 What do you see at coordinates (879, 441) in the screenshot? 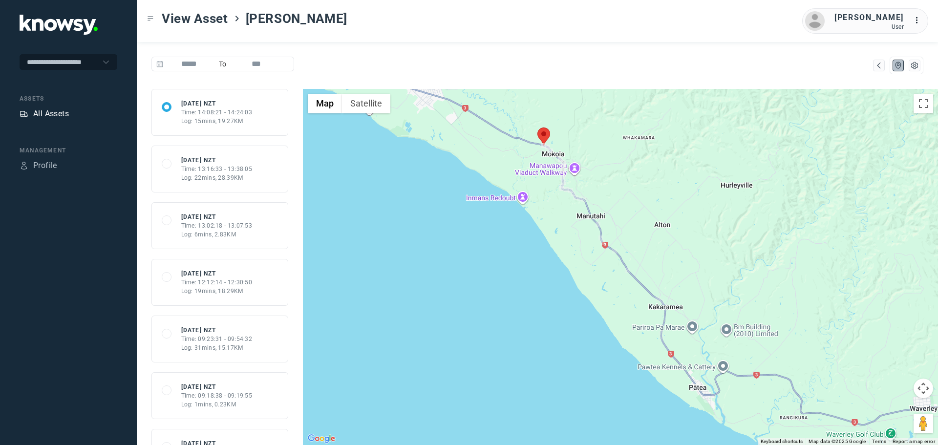
I see `a: Terms (opens in new tab)` at bounding box center [879, 441].